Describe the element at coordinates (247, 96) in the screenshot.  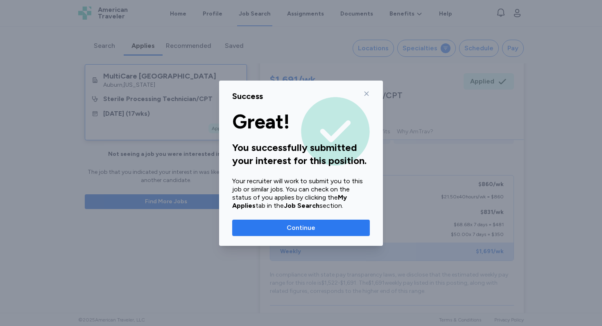
I see `div: Success` at that location.